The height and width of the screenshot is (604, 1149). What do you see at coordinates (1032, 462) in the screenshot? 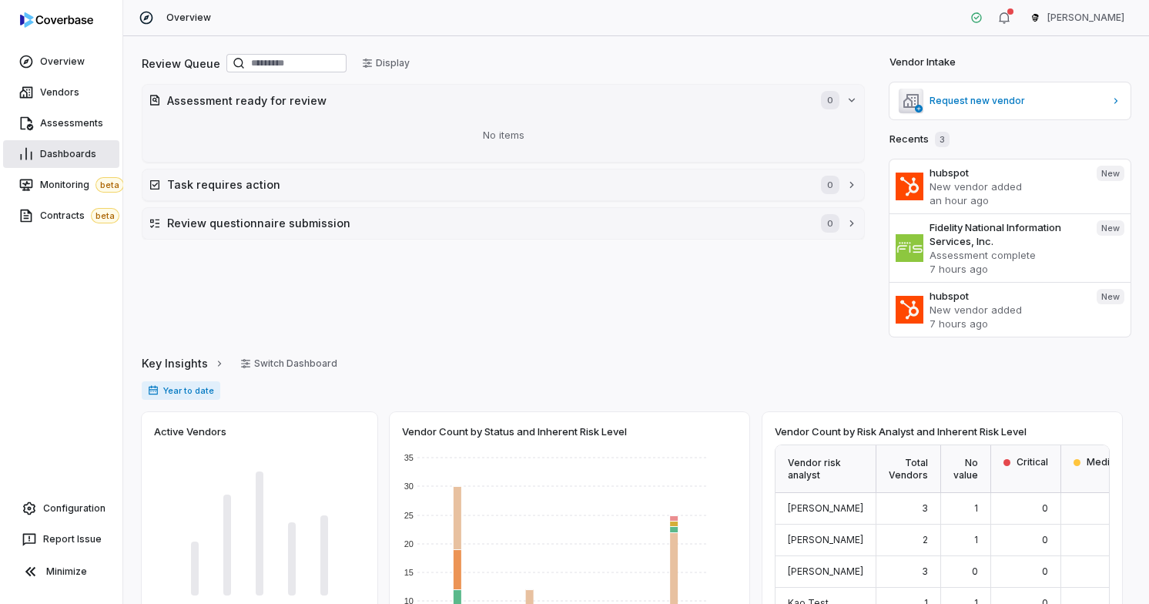
I see `span: Critical` at bounding box center [1032, 462].